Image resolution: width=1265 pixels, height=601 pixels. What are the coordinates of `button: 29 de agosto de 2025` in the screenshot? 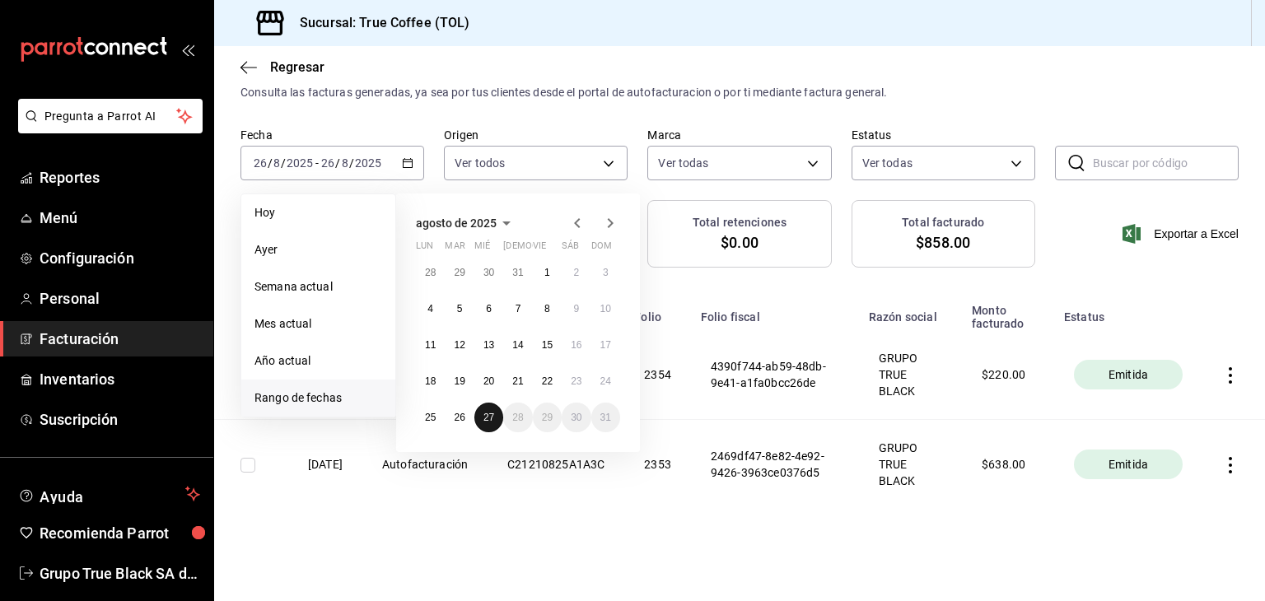 It's located at (547, 418).